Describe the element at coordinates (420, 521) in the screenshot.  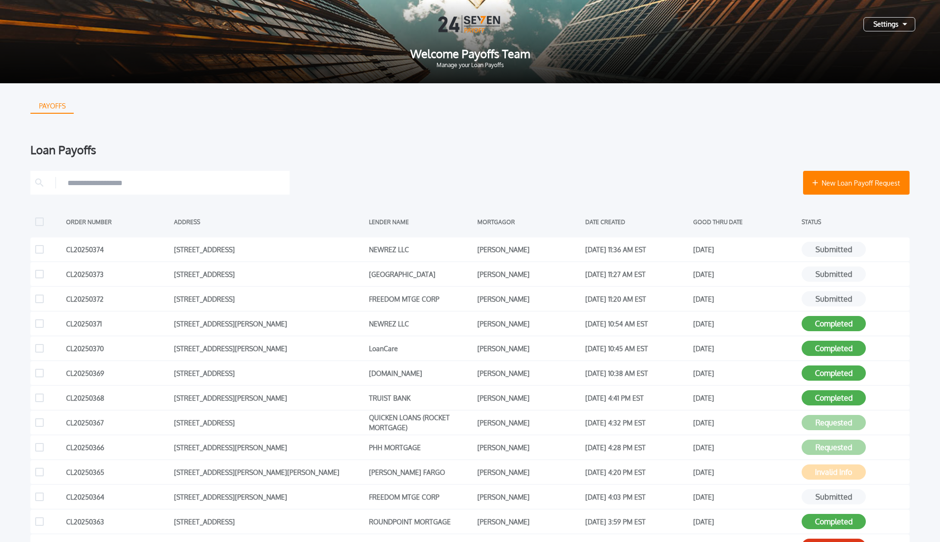
I see `div: ROUNDPOINT MORTGAGE` at that location.